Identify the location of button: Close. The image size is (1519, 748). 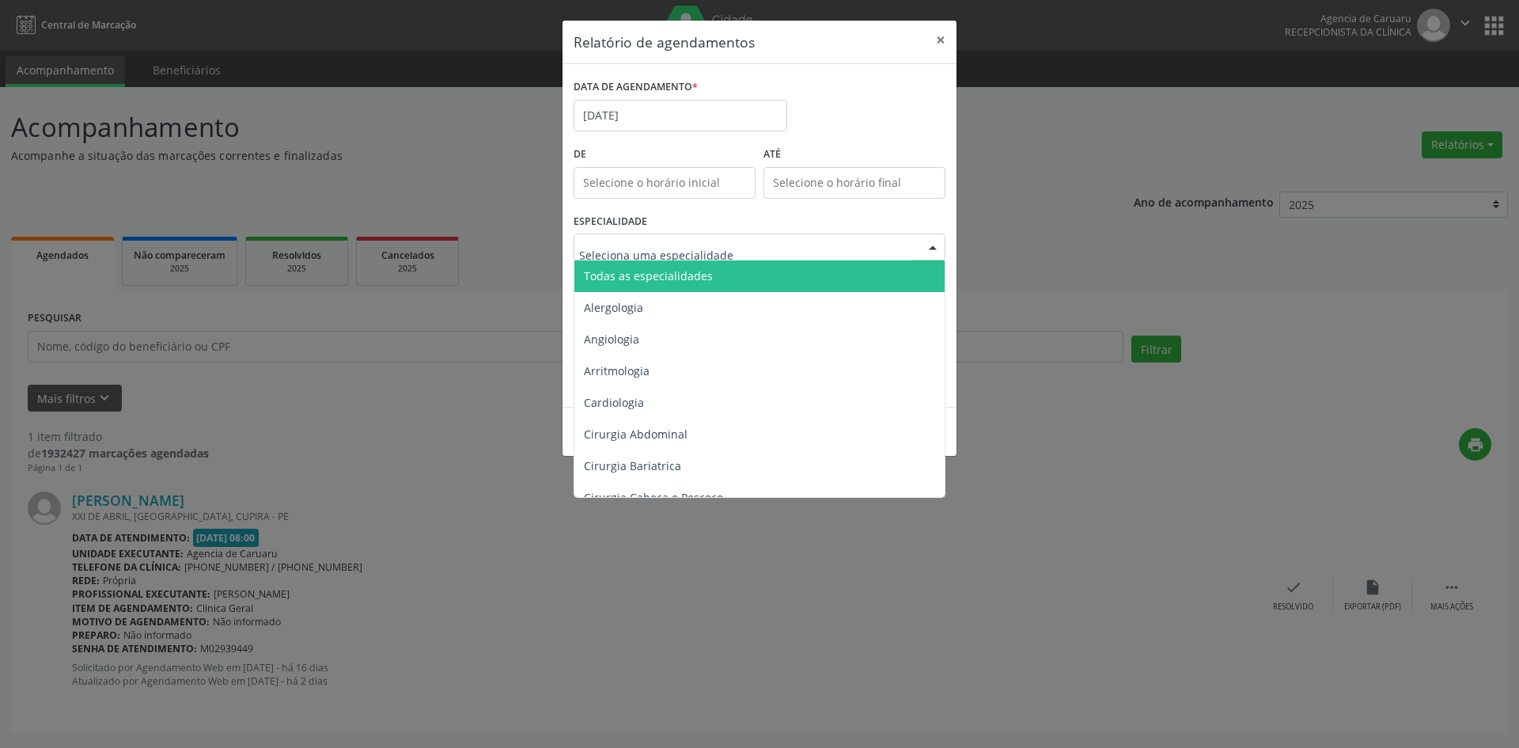
(941, 40).